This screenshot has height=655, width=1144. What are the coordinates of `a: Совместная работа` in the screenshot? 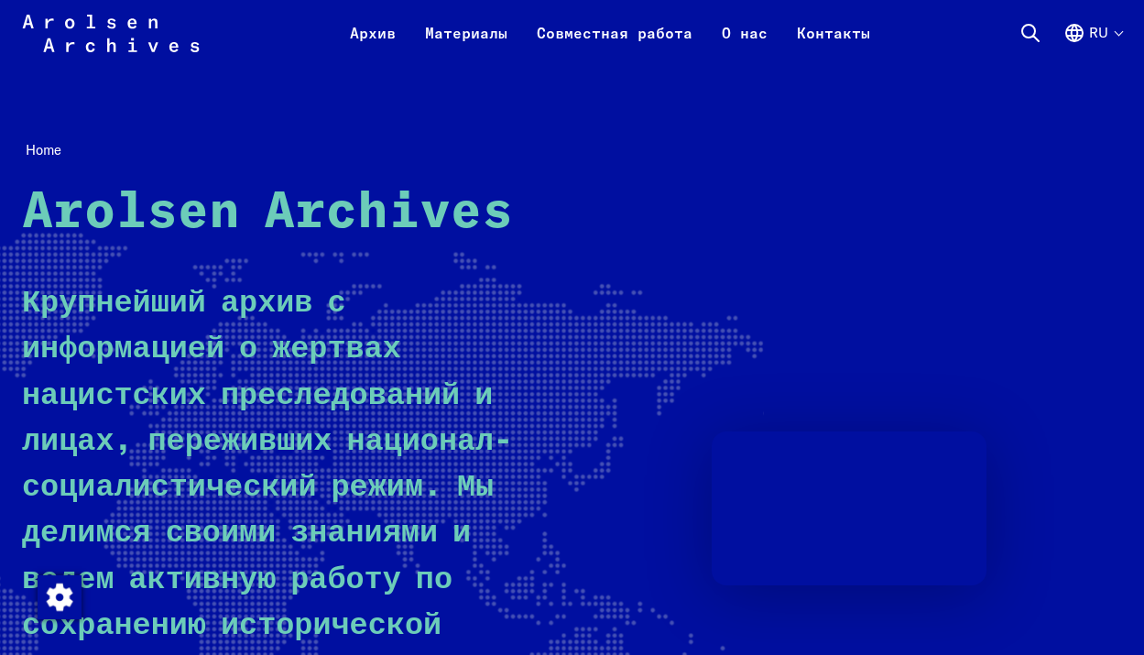 It's located at (615, 44).